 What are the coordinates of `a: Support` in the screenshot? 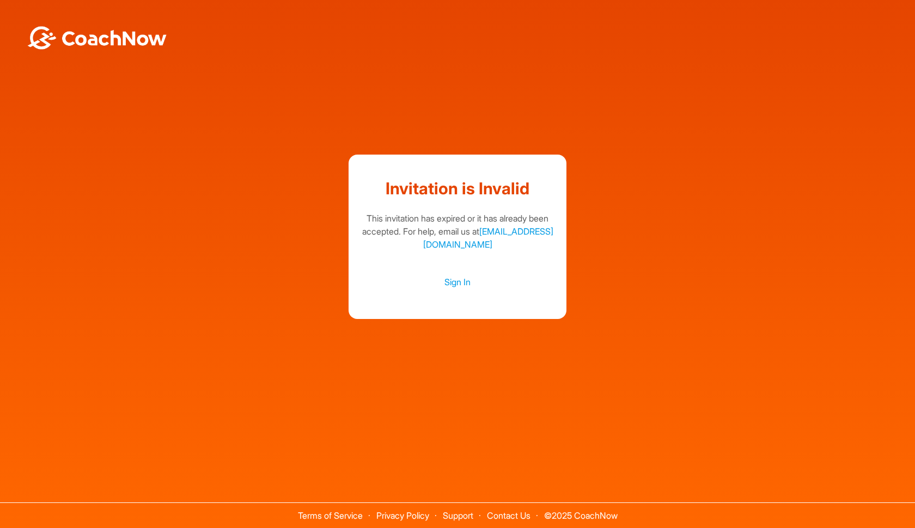 It's located at (458, 516).